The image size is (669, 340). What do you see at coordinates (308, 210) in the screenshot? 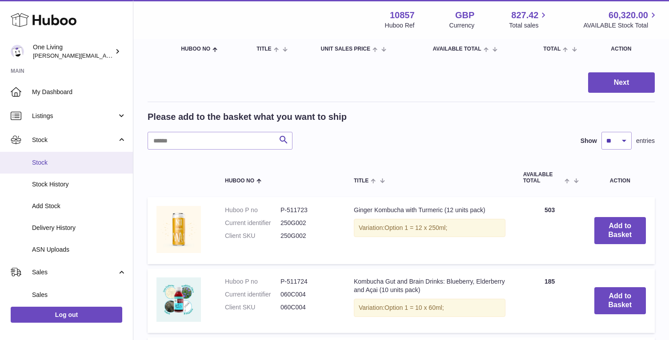
I see `dd: P-511723` at bounding box center [308, 210].